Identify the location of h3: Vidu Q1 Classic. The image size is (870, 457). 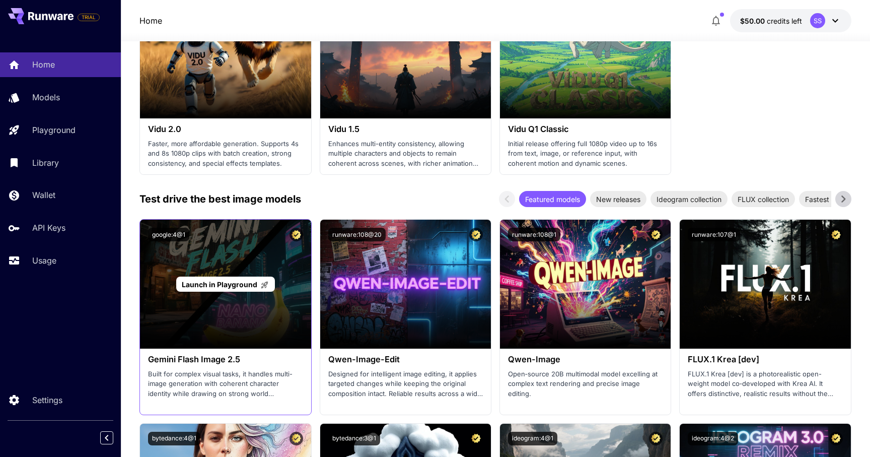
(585, 129).